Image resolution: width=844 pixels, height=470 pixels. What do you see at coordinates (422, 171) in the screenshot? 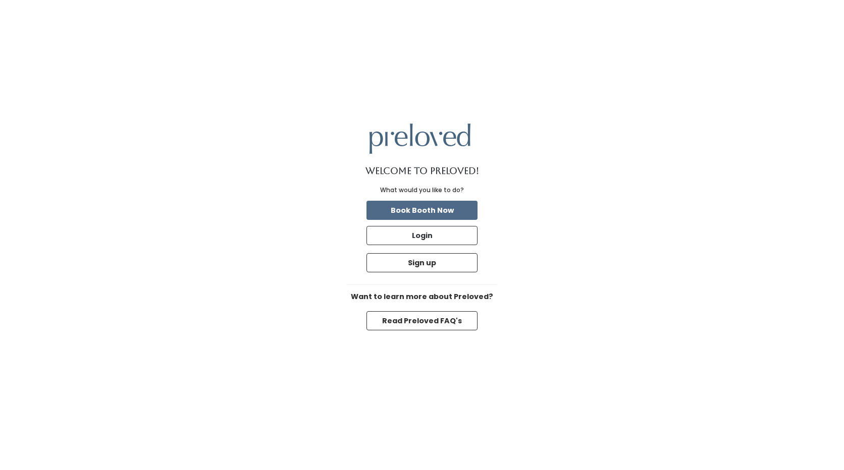
I see `h1: Welcome to Preloved!` at bounding box center [422, 171].